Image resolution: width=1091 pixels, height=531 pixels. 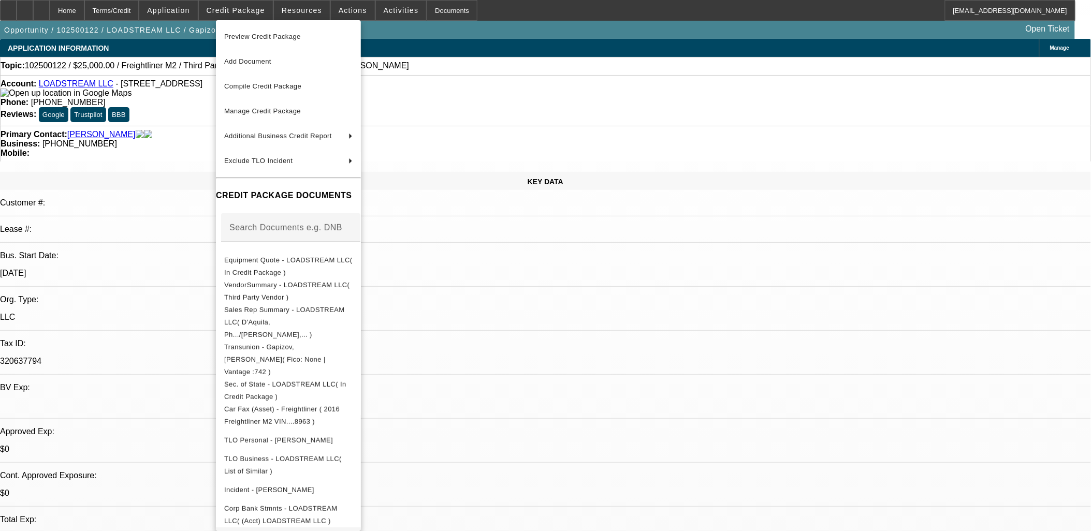 I want to click on span: Preview Credit Package, so click(x=262, y=36).